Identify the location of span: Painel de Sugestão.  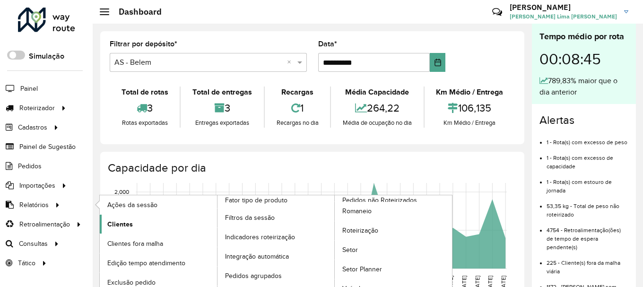
(47, 147).